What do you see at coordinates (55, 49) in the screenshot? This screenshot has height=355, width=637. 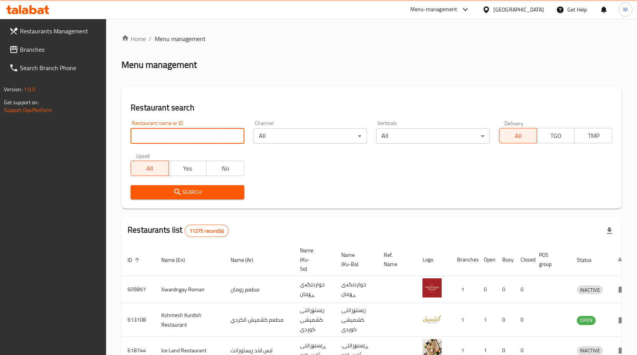 I see `a: Branches` at bounding box center [55, 49].